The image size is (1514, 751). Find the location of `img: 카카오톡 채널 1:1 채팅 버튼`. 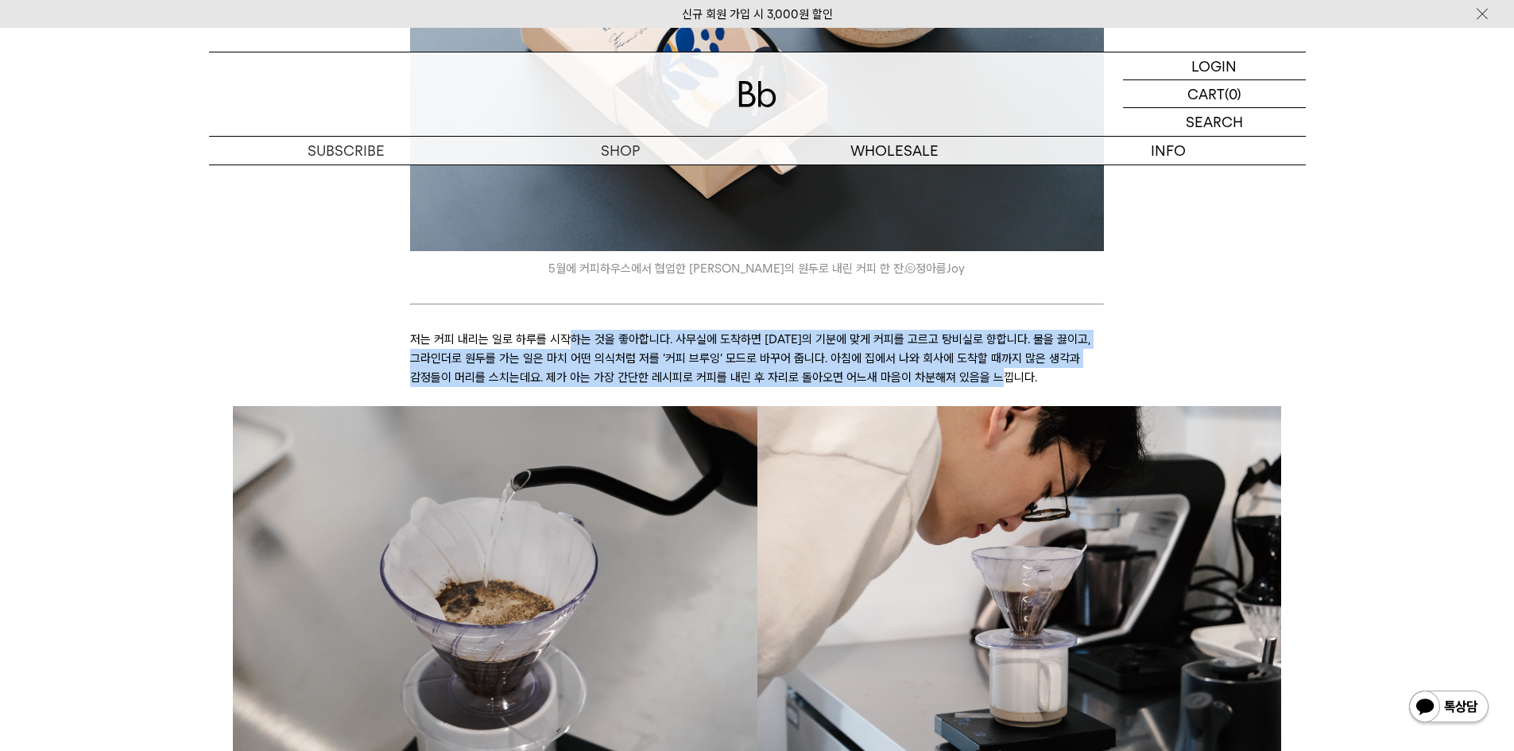

img: 카카오톡 채널 1:1 채팅 버튼 is located at coordinates (1449, 708).